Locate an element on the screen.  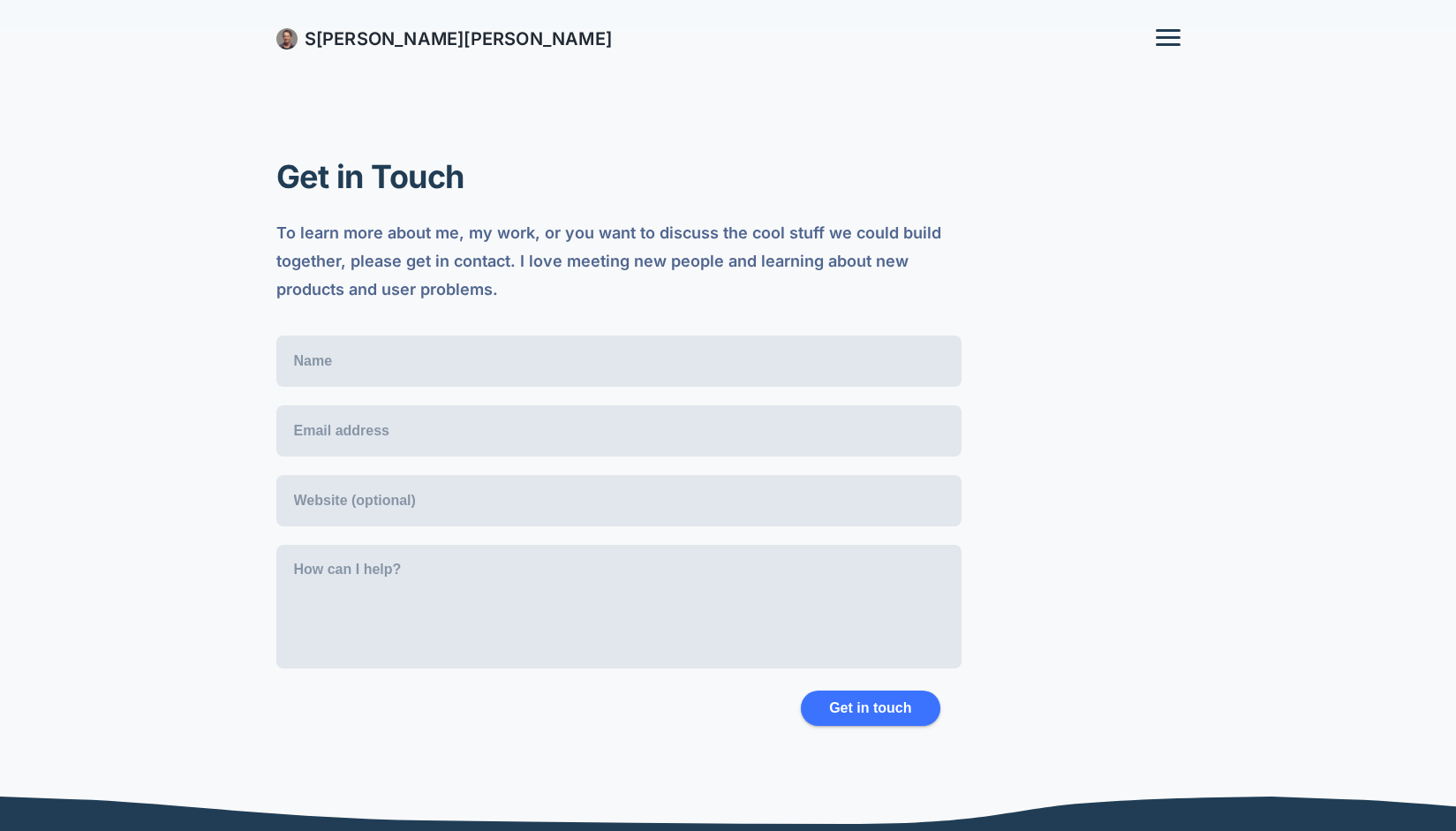
input: Email address is located at coordinates (619, 430).